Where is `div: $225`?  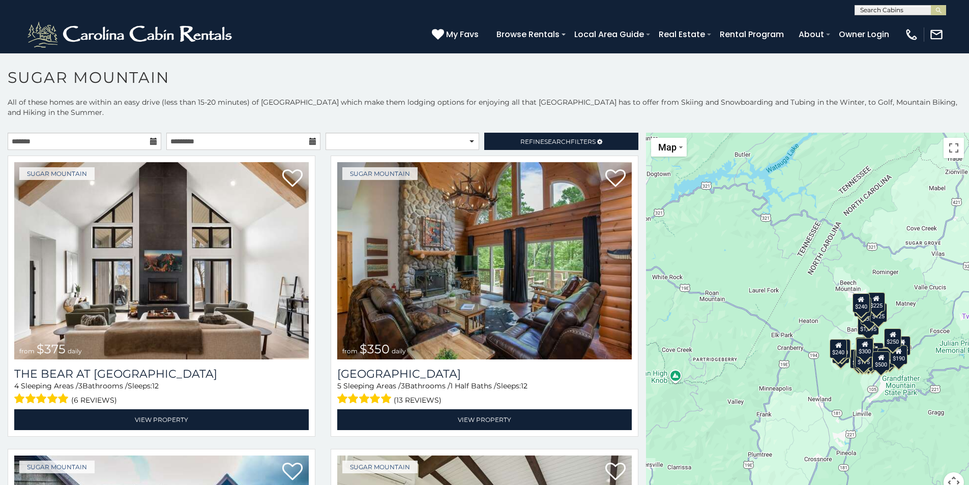
div: $225 is located at coordinates (877, 302).